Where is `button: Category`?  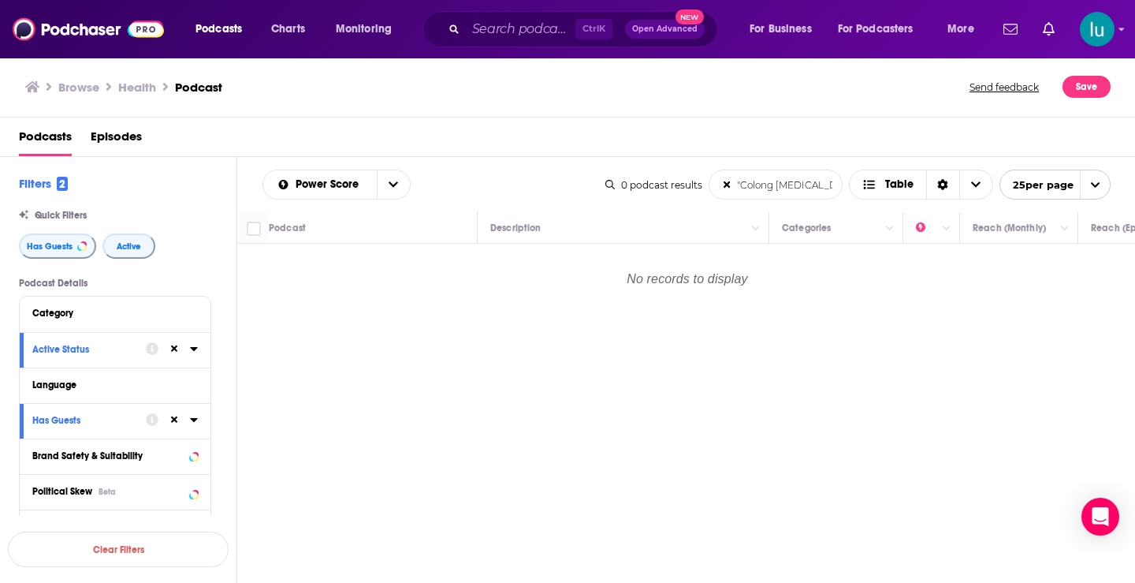 button: Category is located at coordinates (115, 312).